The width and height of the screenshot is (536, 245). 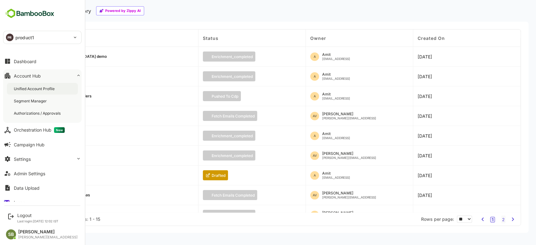 I want to click on p: drafted, so click(x=218, y=175).